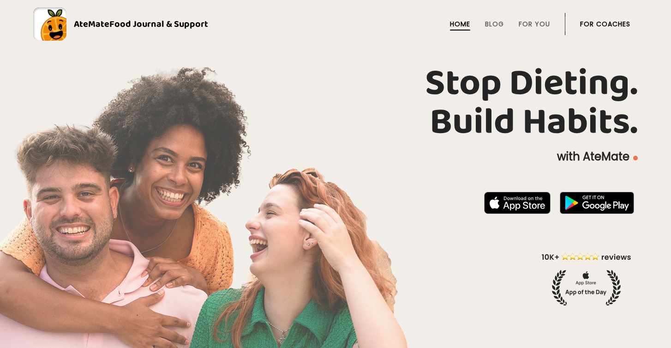 The height and width of the screenshot is (348, 671). I want to click on img: home-hero-appoftheday.png, so click(586, 278).